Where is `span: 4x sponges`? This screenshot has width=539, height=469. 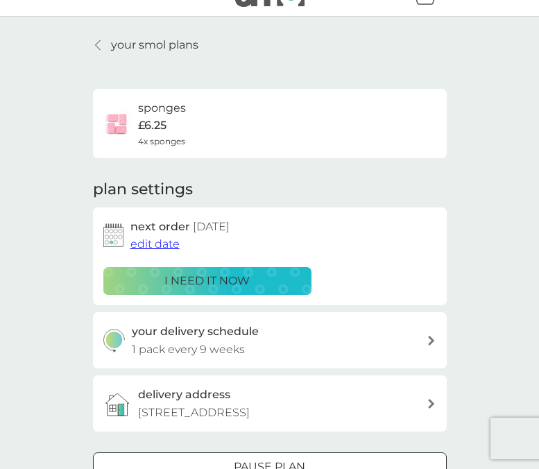
span: 4x sponges is located at coordinates (162, 141).